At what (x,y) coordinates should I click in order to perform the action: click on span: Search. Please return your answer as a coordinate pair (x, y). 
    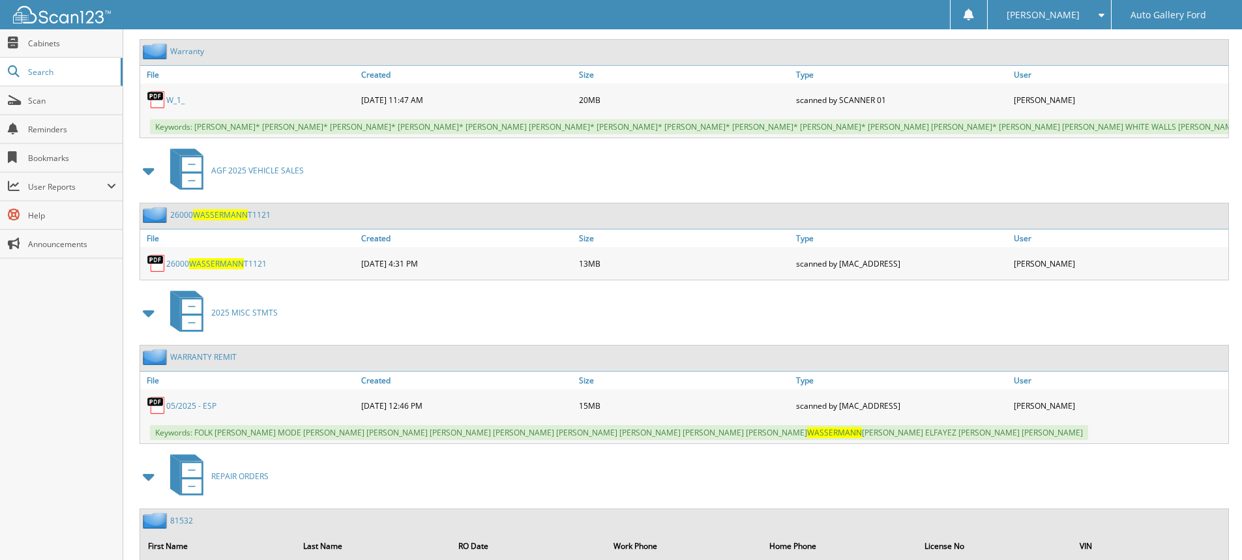
    Looking at the image, I should click on (71, 72).